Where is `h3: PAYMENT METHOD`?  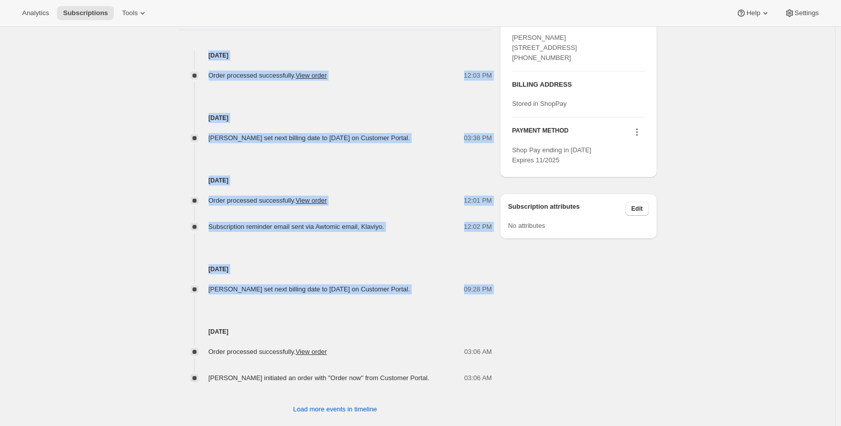 h3: PAYMENT METHOD is located at coordinates (540, 133).